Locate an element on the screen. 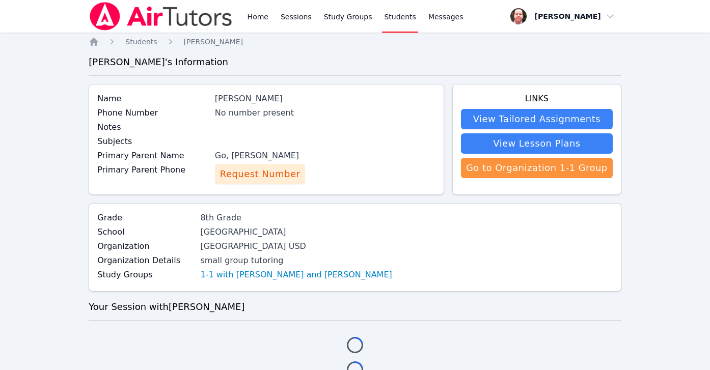 This screenshot has height=370, width=710. label: Grade is located at coordinates (146, 218).